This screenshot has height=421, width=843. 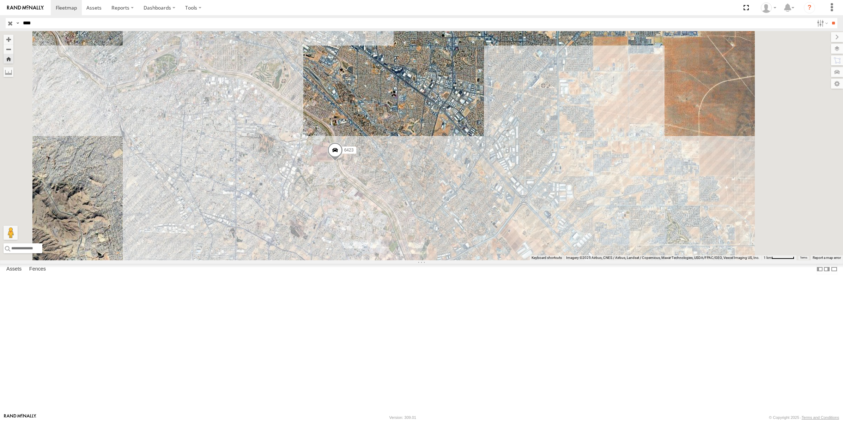 I want to click on label: Assets, so click(x=14, y=269).